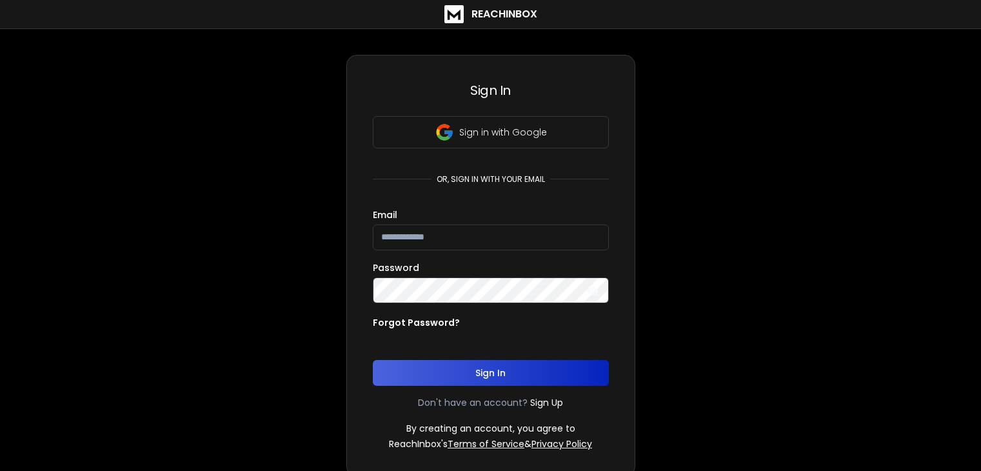  What do you see at coordinates (491, 179) in the screenshot?
I see `p: or, sign in with your email` at bounding box center [491, 179].